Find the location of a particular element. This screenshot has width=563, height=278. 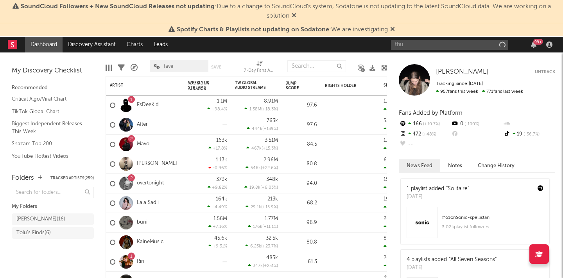

span: 6.23k is located at coordinates (256, 246).